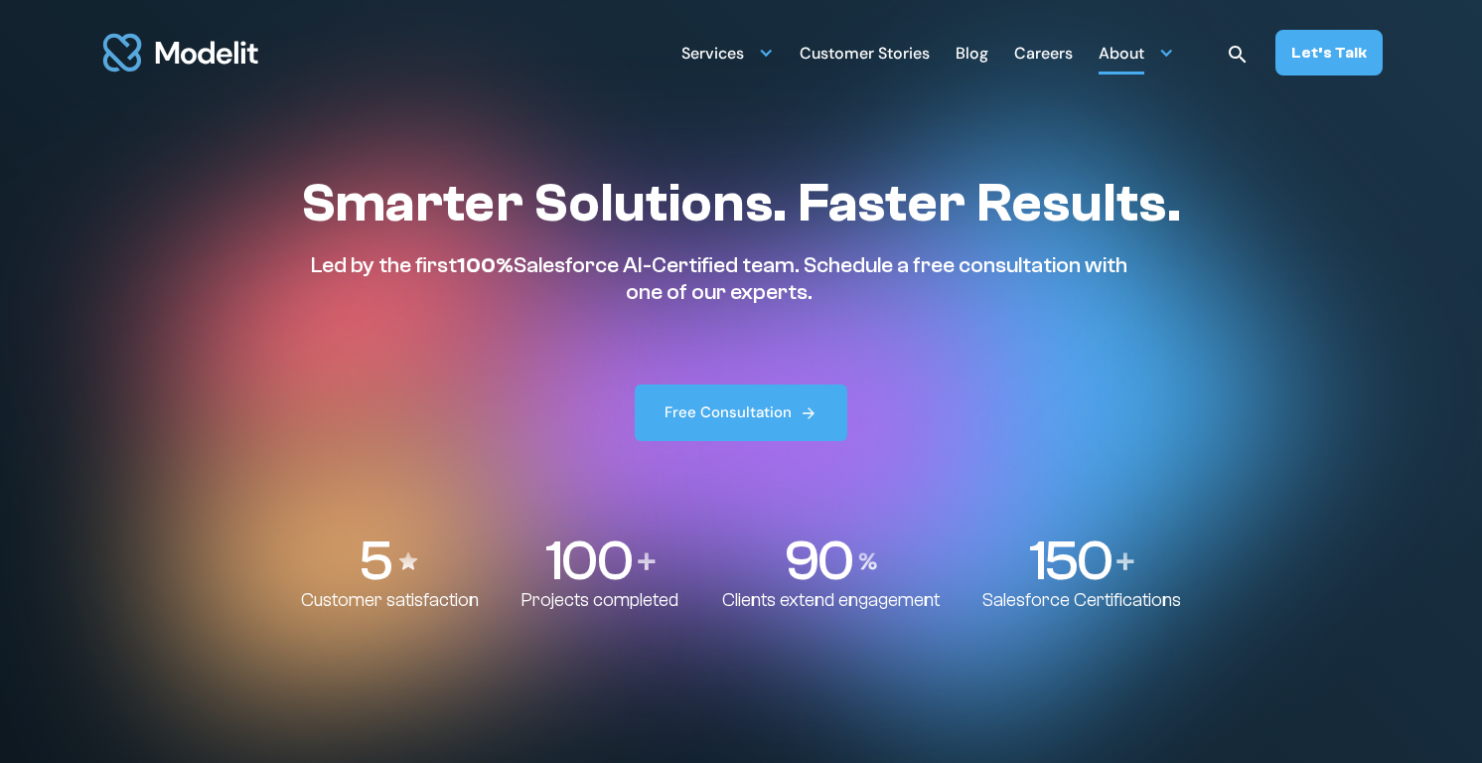  I want to click on h1: Smarter Solutions. Faster Results., so click(741, 204).